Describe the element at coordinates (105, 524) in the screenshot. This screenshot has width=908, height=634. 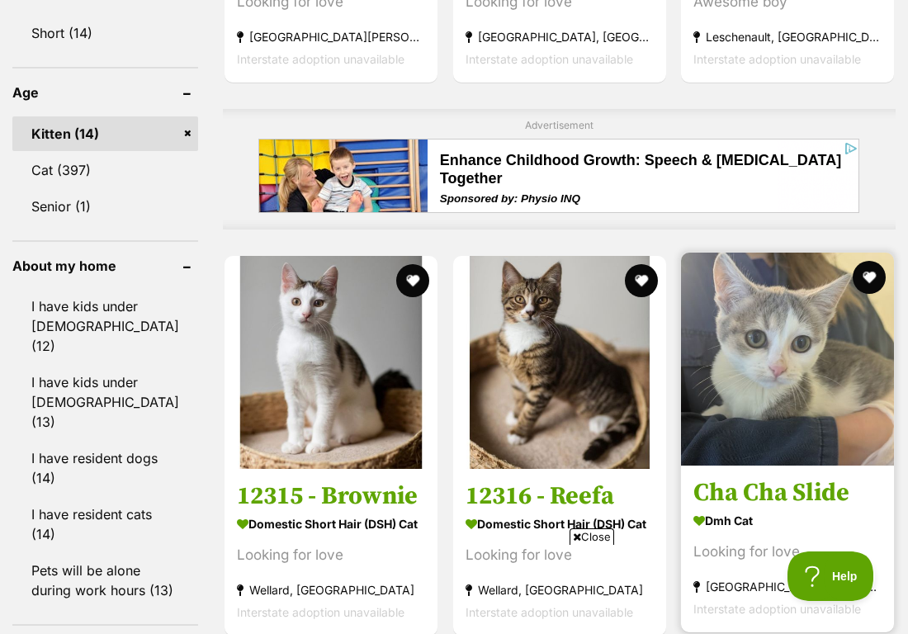
I see `a: I have resident cats (14)` at that location.